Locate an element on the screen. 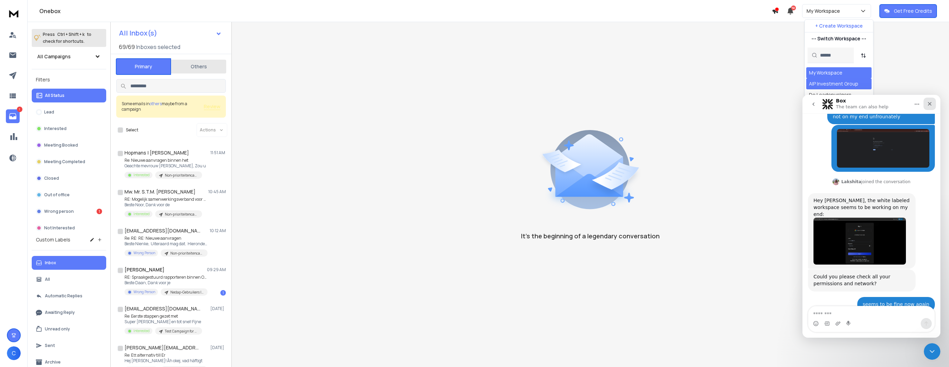  p: RE: Spraakgestuurd rapporteren binnen Ons® is located at coordinates (166, 277).